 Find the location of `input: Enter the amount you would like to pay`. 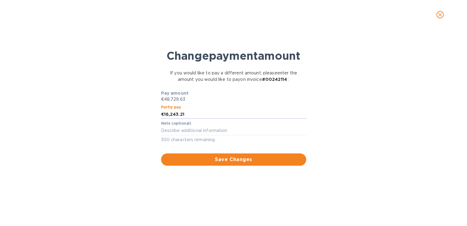

input: Enter the amount you would like to pay is located at coordinates (235, 114).